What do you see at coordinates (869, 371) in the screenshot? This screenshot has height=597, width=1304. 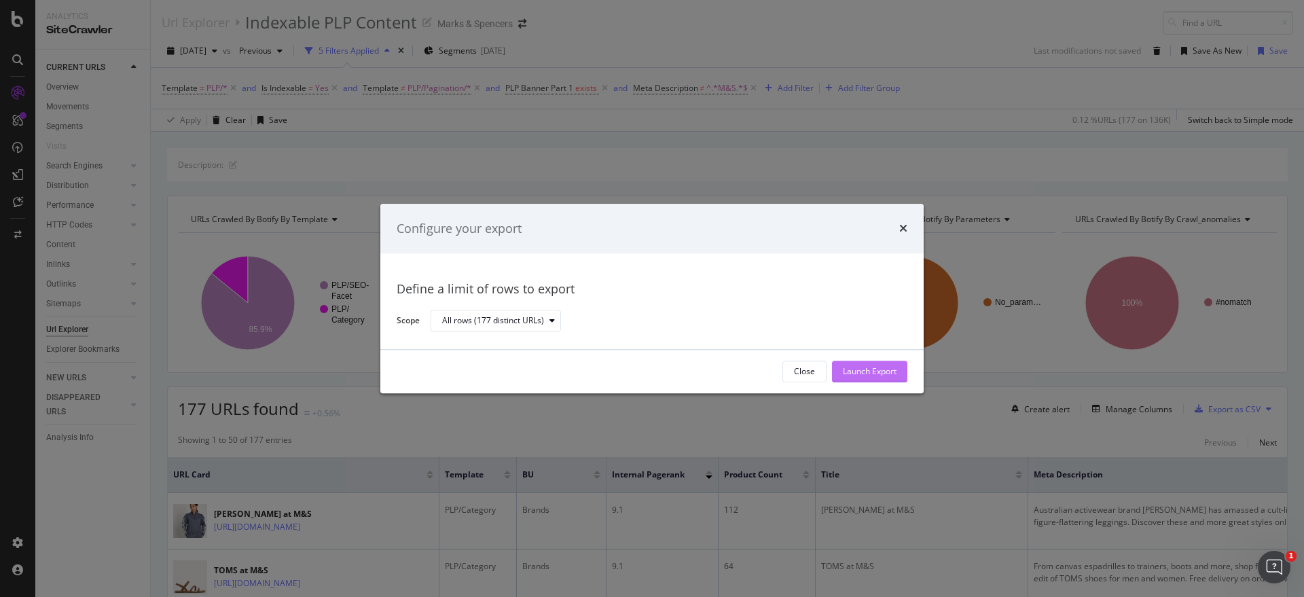 I see `button: Launch Export` at bounding box center [869, 371].